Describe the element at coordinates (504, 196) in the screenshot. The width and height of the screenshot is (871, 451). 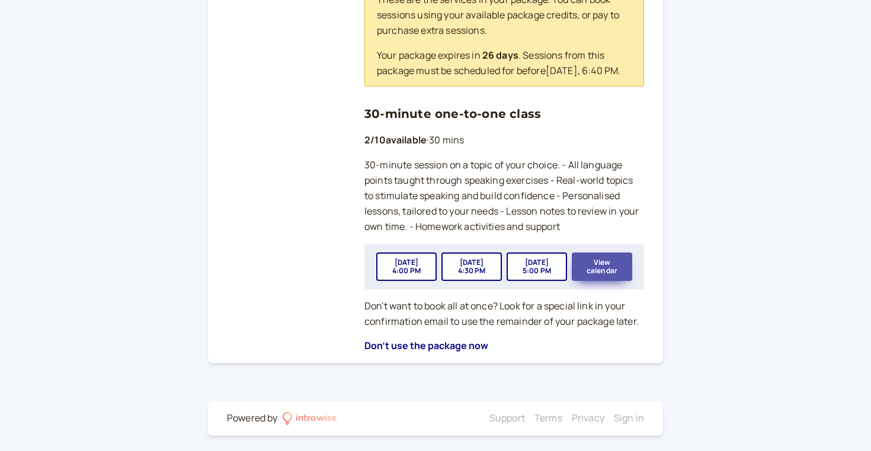
I see `p: 30-minute session on a topic of your choice. - All language points taught through speaking exerci...` at that location.